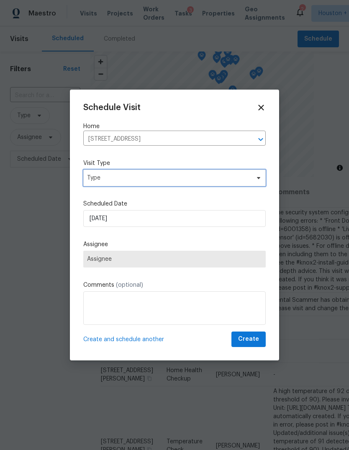 This screenshot has height=450, width=349. What do you see at coordinates (168, 178) in the screenshot?
I see `span: Type` at bounding box center [168, 178].